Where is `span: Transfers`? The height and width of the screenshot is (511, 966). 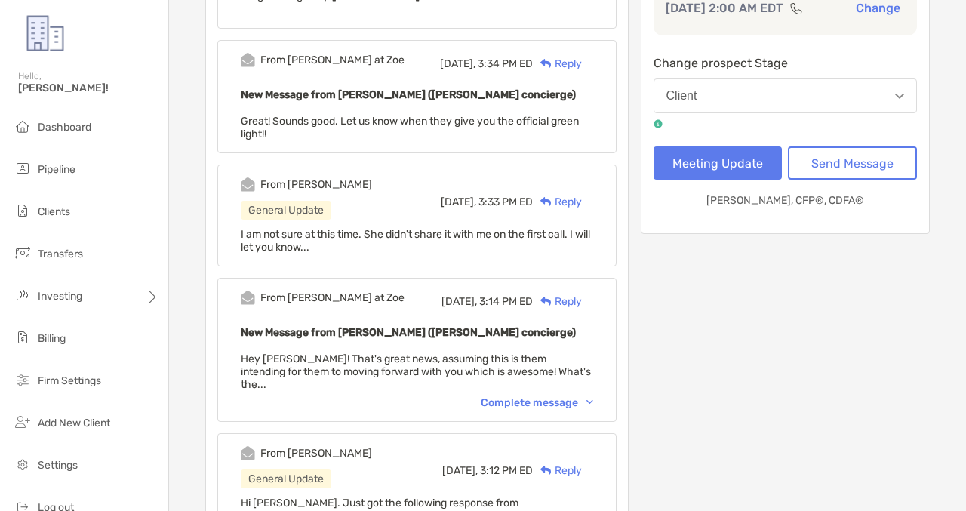 span: Transfers is located at coordinates (60, 254).